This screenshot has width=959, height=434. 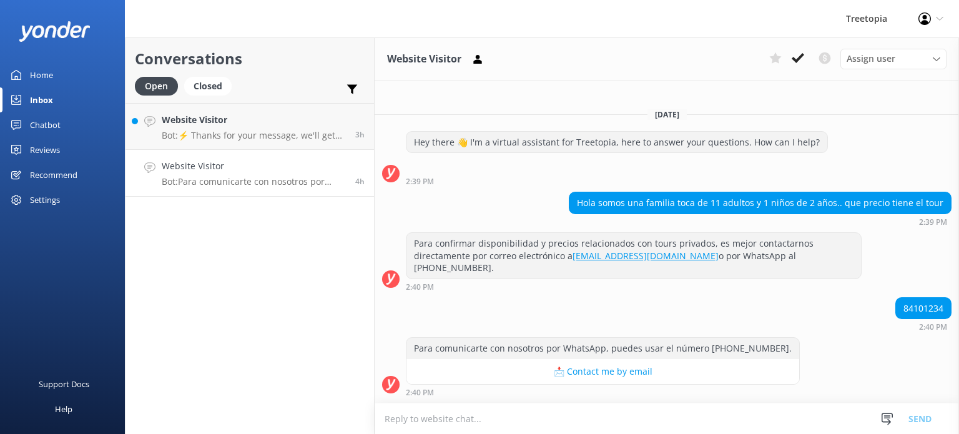 I want to click on div: Open, so click(x=156, y=86).